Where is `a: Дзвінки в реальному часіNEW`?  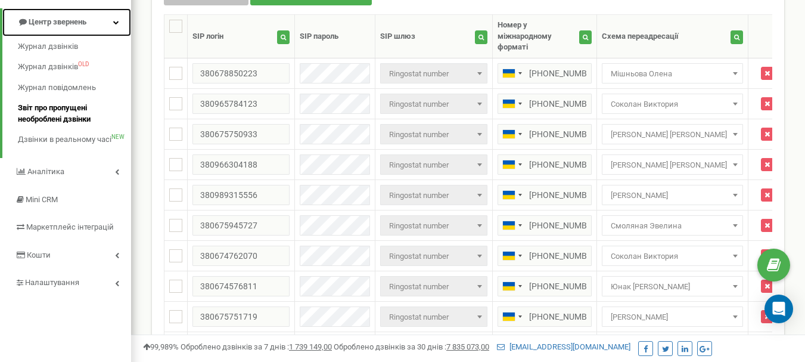
a: Дзвінки в реальному часіNEW is located at coordinates (75, 139).